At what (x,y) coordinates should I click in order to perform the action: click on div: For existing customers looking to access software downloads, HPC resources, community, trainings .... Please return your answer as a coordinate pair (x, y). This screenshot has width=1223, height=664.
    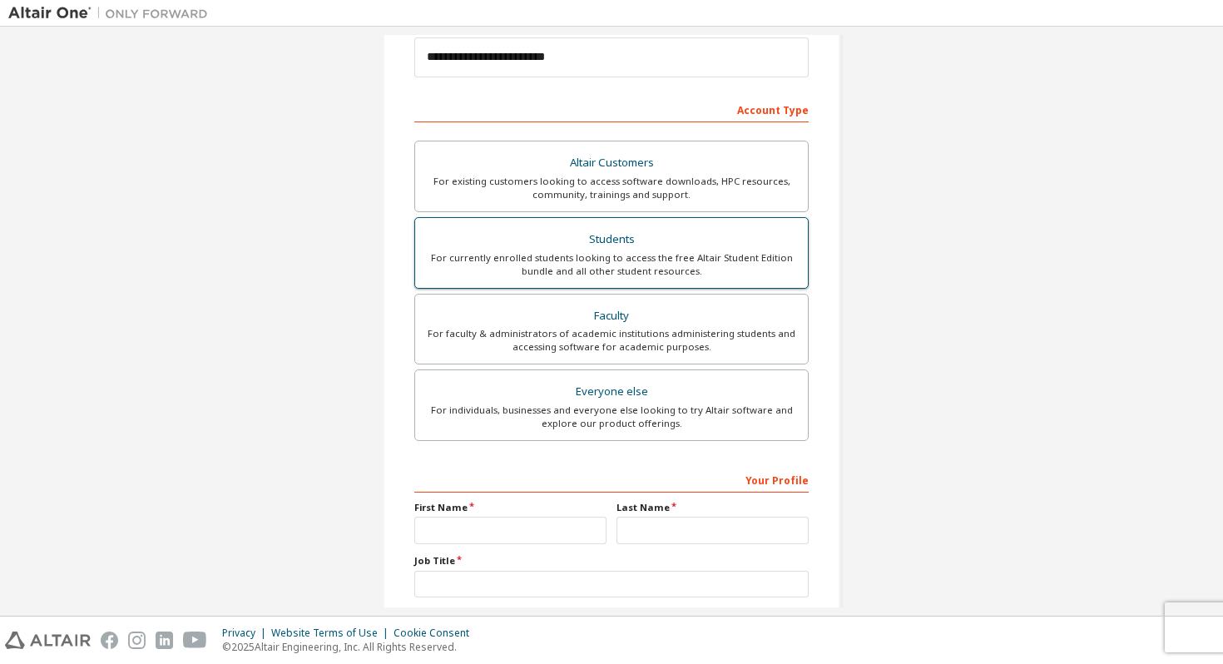
    Looking at the image, I should click on (612, 188).